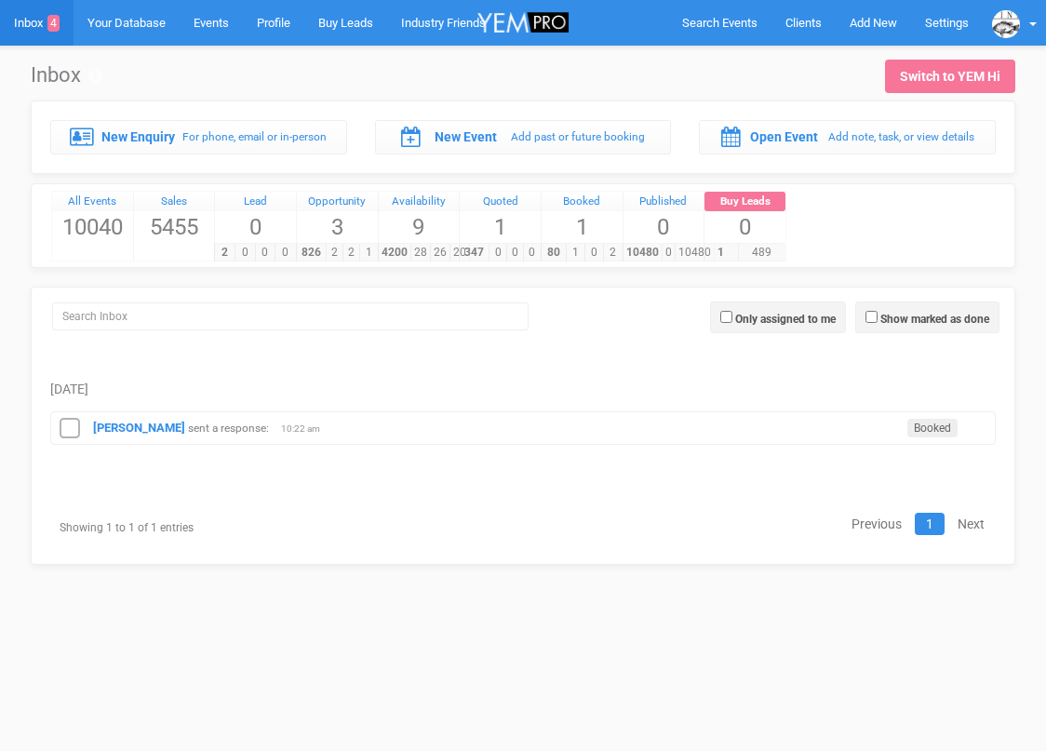 The image size is (1046, 751). Describe the element at coordinates (255, 202) in the screenshot. I see `div: Lead` at that location.